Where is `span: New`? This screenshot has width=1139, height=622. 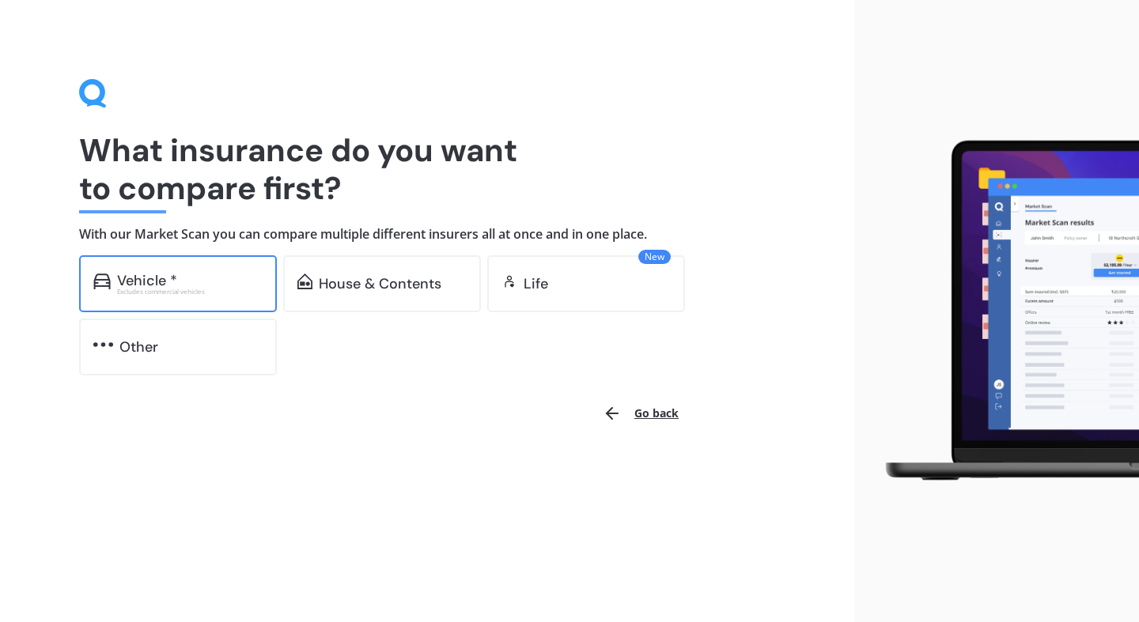
span: New is located at coordinates (654, 257).